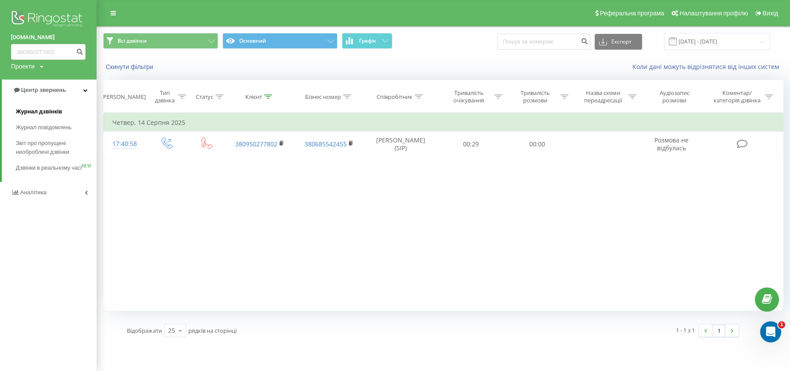  What do you see at coordinates (125, 144) in the screenshot?
I see `div: 17:40:58` at bounding box center [125, 144].